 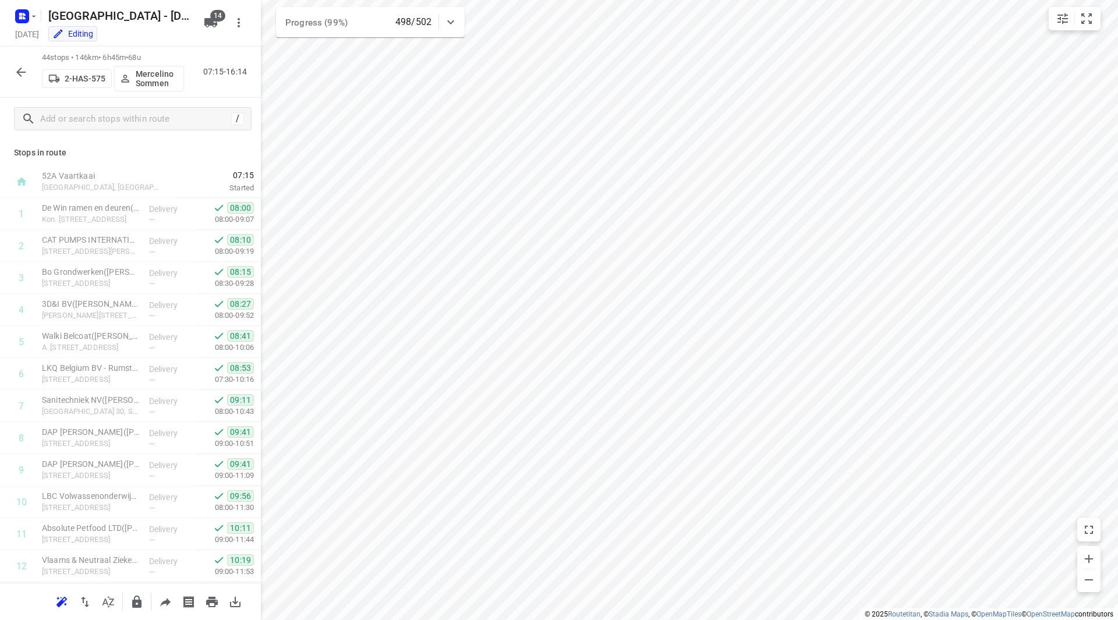 What do you see at coordinates (91, 400) in the screenshot?
I see `p: Sanitechniek NV(Ingeborg Duchêne)` at bounding box center [91, 400].